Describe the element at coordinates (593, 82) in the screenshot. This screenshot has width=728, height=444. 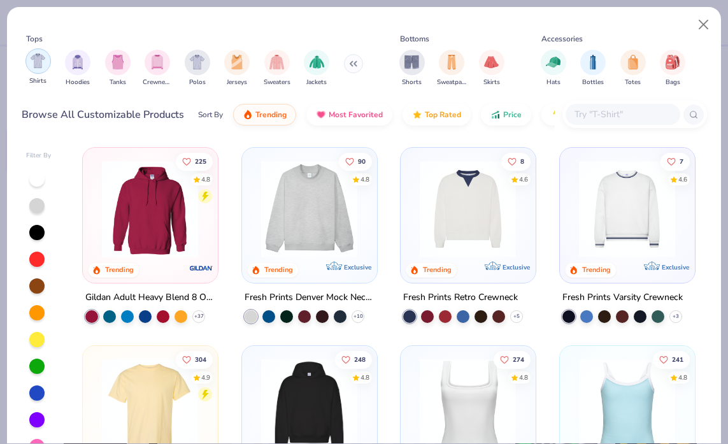
I see `span: Bottles` at that location.